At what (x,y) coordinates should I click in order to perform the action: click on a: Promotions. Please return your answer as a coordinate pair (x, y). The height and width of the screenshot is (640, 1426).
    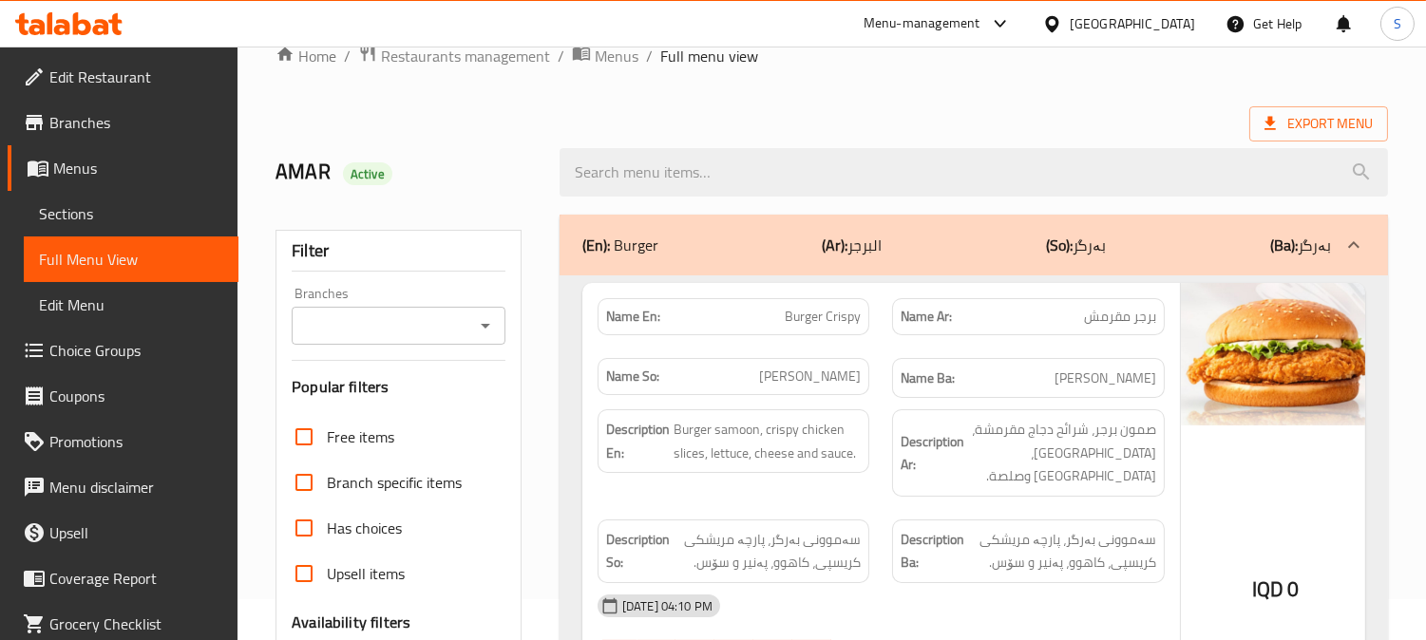
    Looking at the image, I should click on (123, 442).